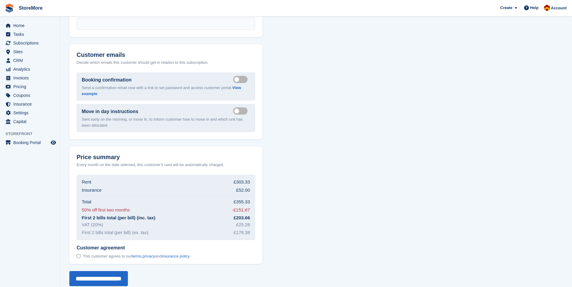 The image size is (572, 287). I want to click on span: Coupons, so click(31, 96).